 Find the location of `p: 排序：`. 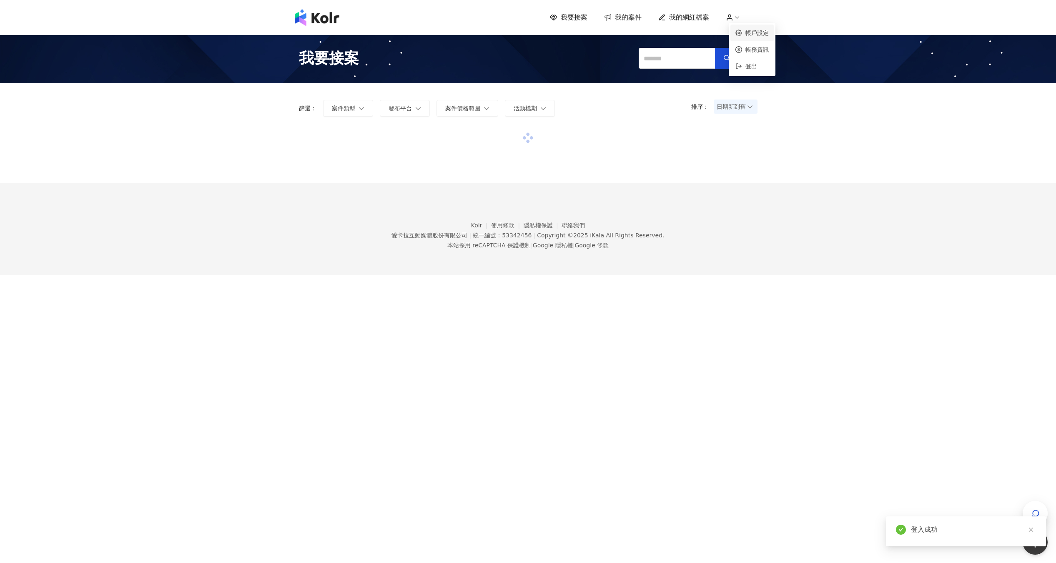

p: 排序： is located at coordinates (702, 107).